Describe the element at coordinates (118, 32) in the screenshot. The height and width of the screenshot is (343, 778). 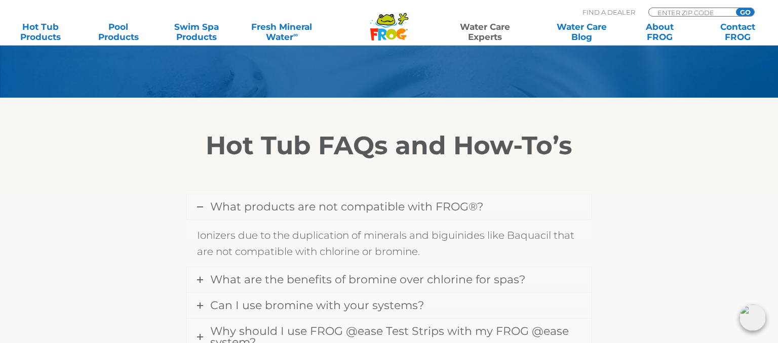
I see `a: PoolProducts` at that location.